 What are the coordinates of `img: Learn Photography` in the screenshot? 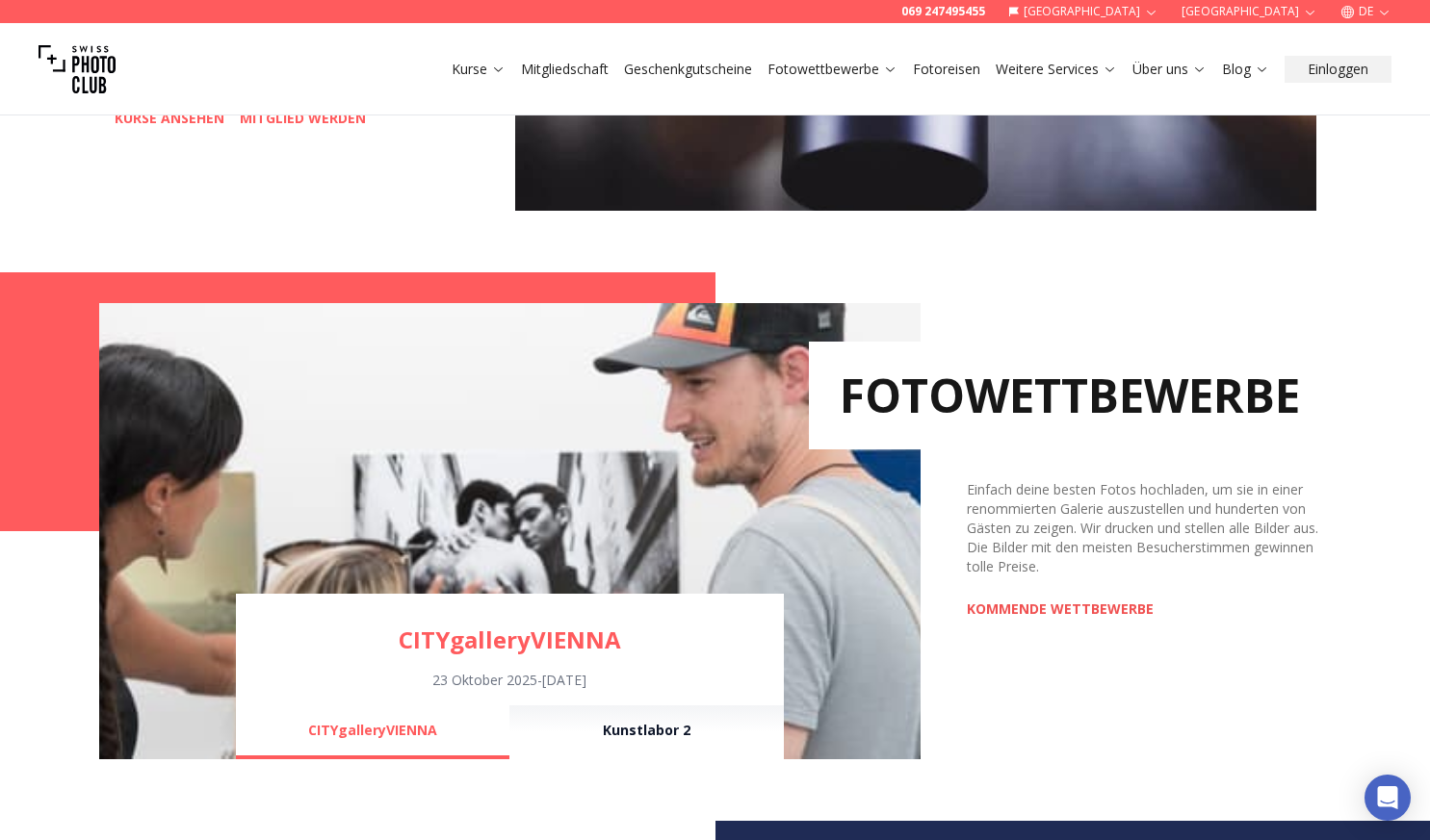 It's located at (509, 531).